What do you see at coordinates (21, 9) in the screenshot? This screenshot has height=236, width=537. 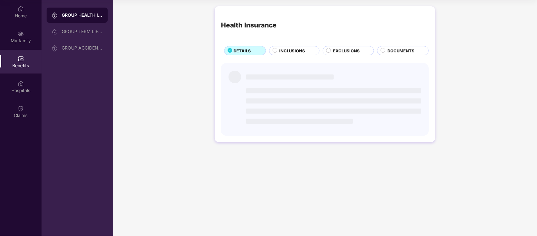 I see `img: svg+xml;base64,PHN2ZyBpZD0iSG9tZSIgeG1sbnM9Imh0dHA6Ly93d3cudzMub3JnLzIwMDAvc3ZnIiB3aWR0aD0iMjAiIG...` at bounding box center [21, 9].